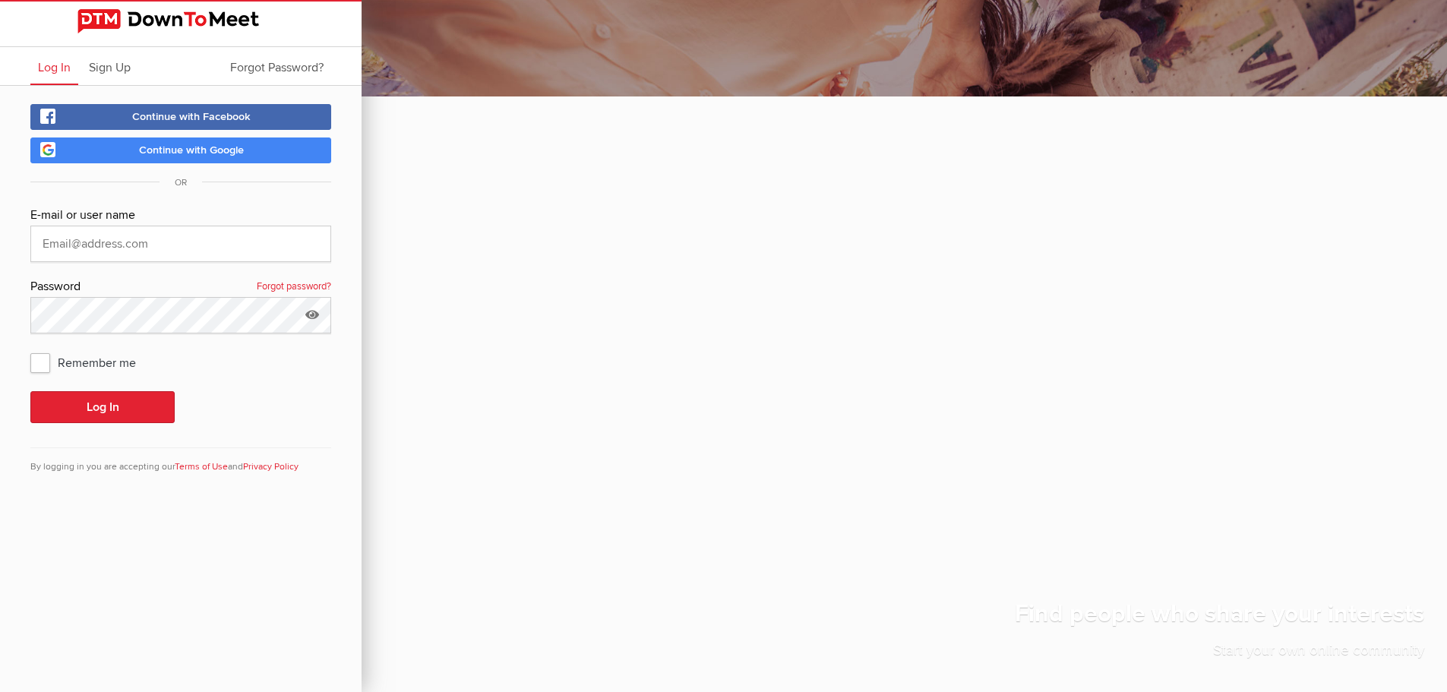 The width and height of the screenshot is (1447, 692). Describe the element at coordinates (181, 287) in the screenshot. I see `div: Password` at that location.